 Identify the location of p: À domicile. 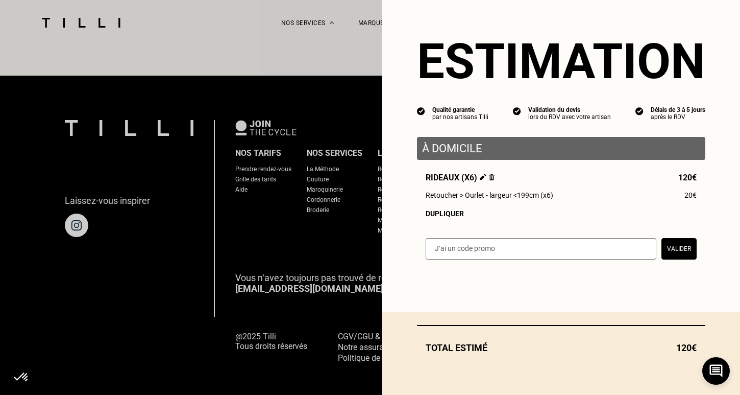
(561, 148).